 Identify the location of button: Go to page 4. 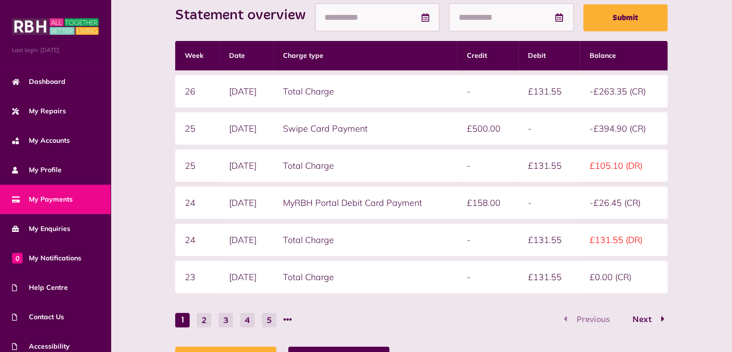
(248, 320).